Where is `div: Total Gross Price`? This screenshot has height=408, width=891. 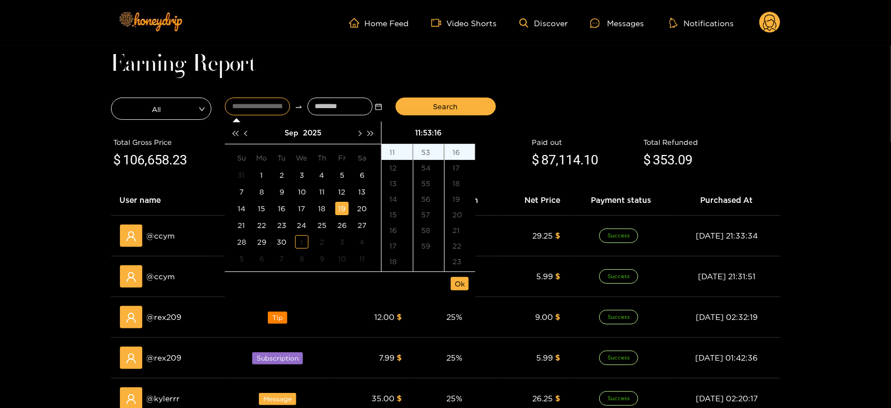 div: Total Gross Price is located at coordinates (181, 142).